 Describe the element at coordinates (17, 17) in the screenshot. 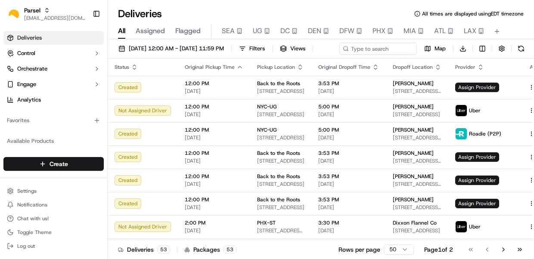

I see `img: Nash` at that location.